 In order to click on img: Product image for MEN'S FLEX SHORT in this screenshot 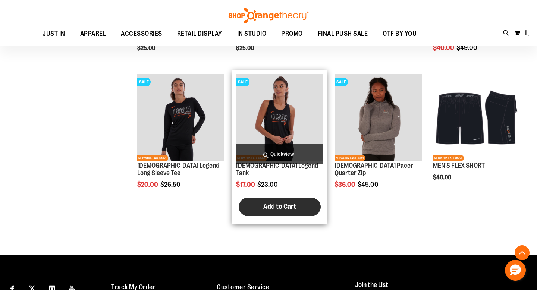, I will do `click(476, 117)`.